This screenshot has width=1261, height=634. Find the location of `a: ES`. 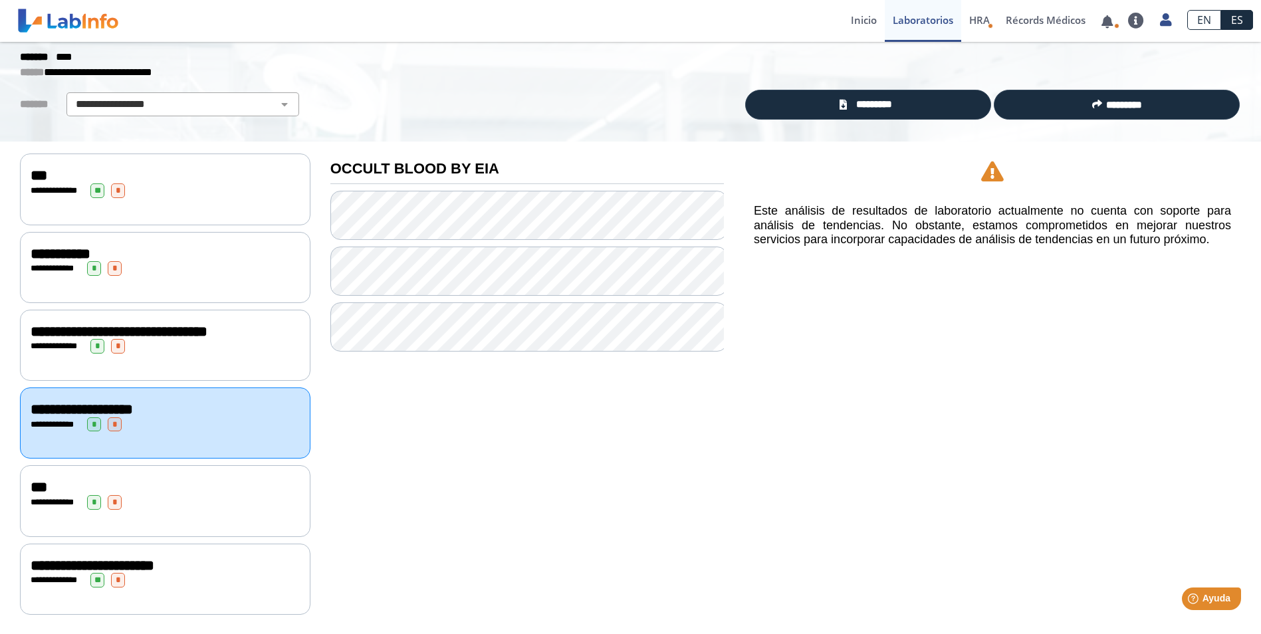

a: ES is located at coordinates (1237, 20).